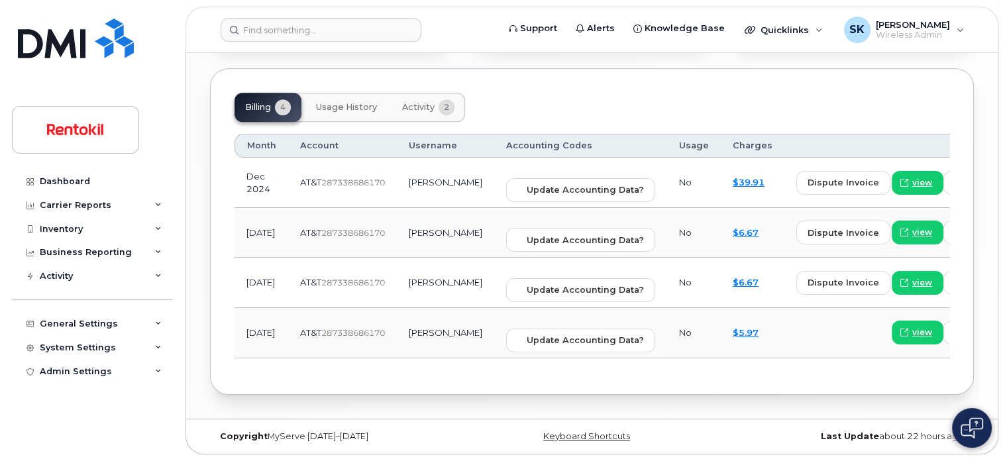  I want to click on th: Month, so click(261, 146).